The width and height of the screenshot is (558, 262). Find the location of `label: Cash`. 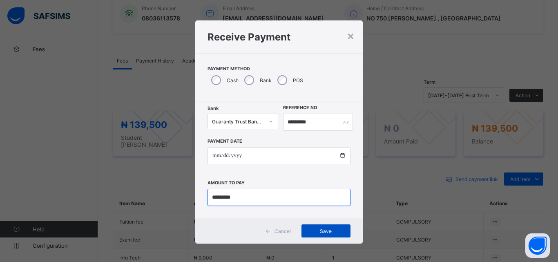

label: Cash is located at coordinates (232, 80).